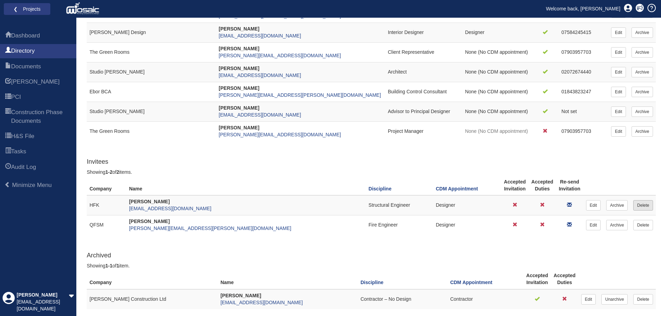 Image resolution: width=661 pixels, height=316 pixels. Describe the element at coordinates (406, 32) in the screenshot. I see `span: Interior Designer` at that location.